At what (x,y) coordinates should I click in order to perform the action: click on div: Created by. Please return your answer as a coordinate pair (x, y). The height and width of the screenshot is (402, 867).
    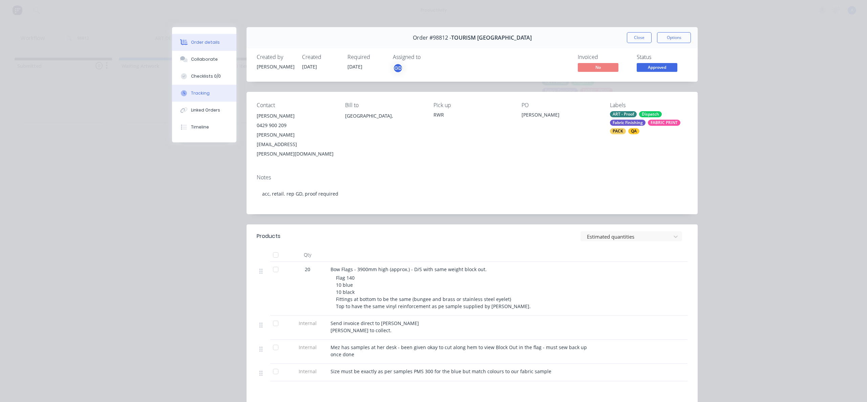
    Looking at the image, I should click on (275, 57).